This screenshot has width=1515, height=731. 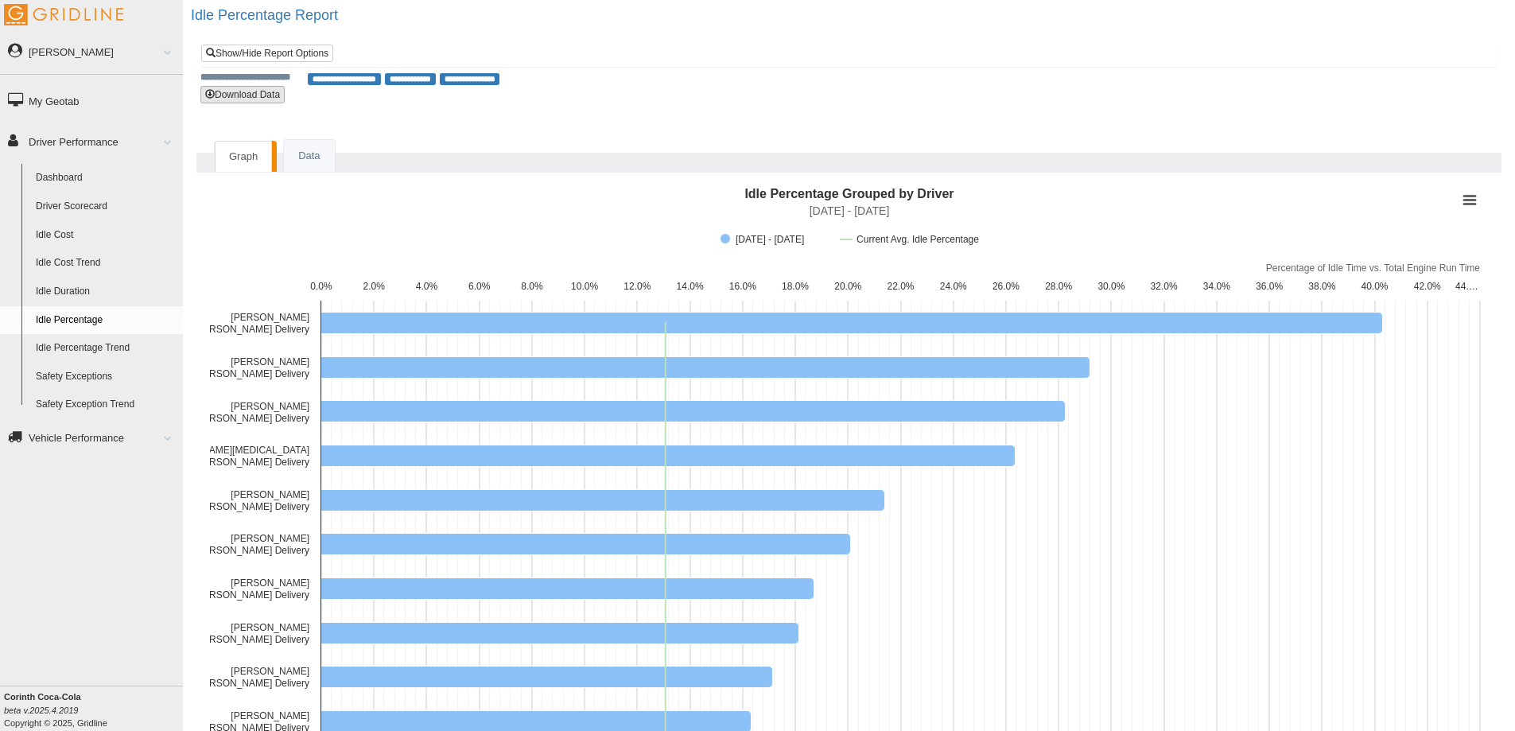 What do you see at coordinates (106, 235) in the screenshot?
I see `a: Idle Cost` at bounding box center [106, 235].